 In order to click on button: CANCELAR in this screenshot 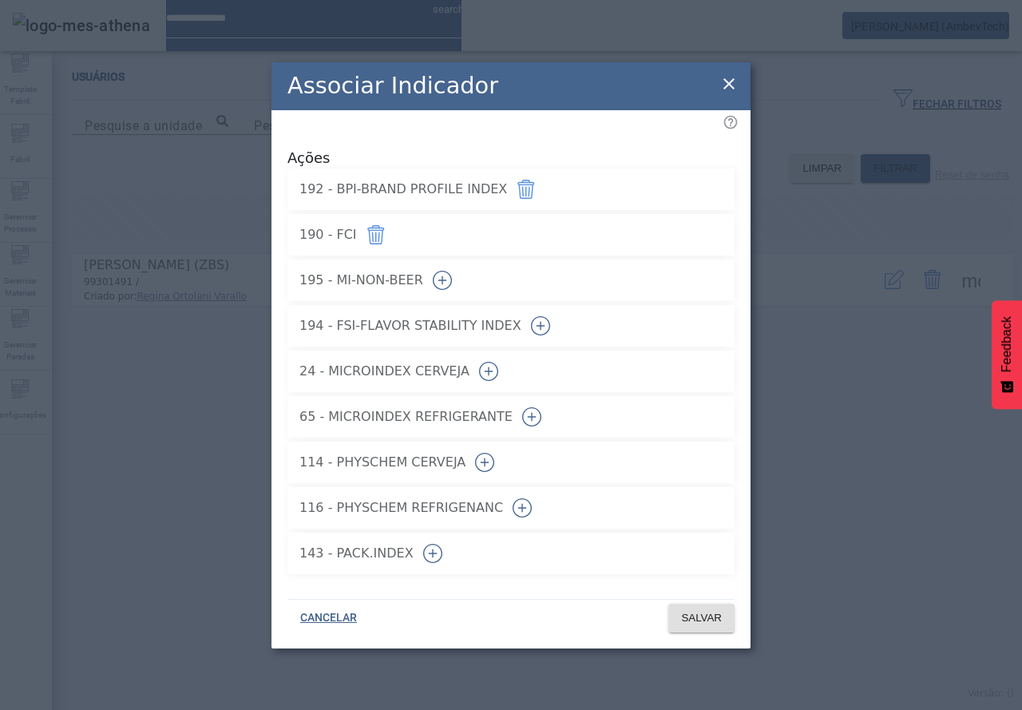, I will do `click(328, 618)`.